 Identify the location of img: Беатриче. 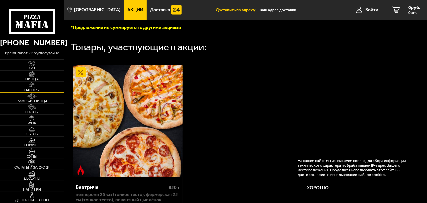
(128, 122).